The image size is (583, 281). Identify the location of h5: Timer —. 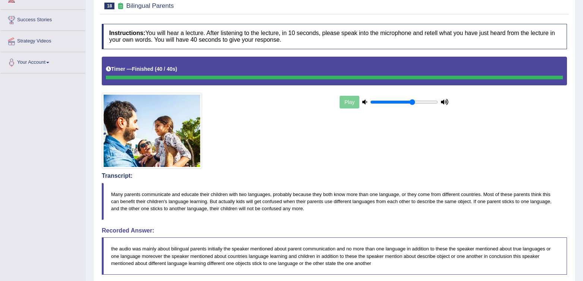
(141, 69).